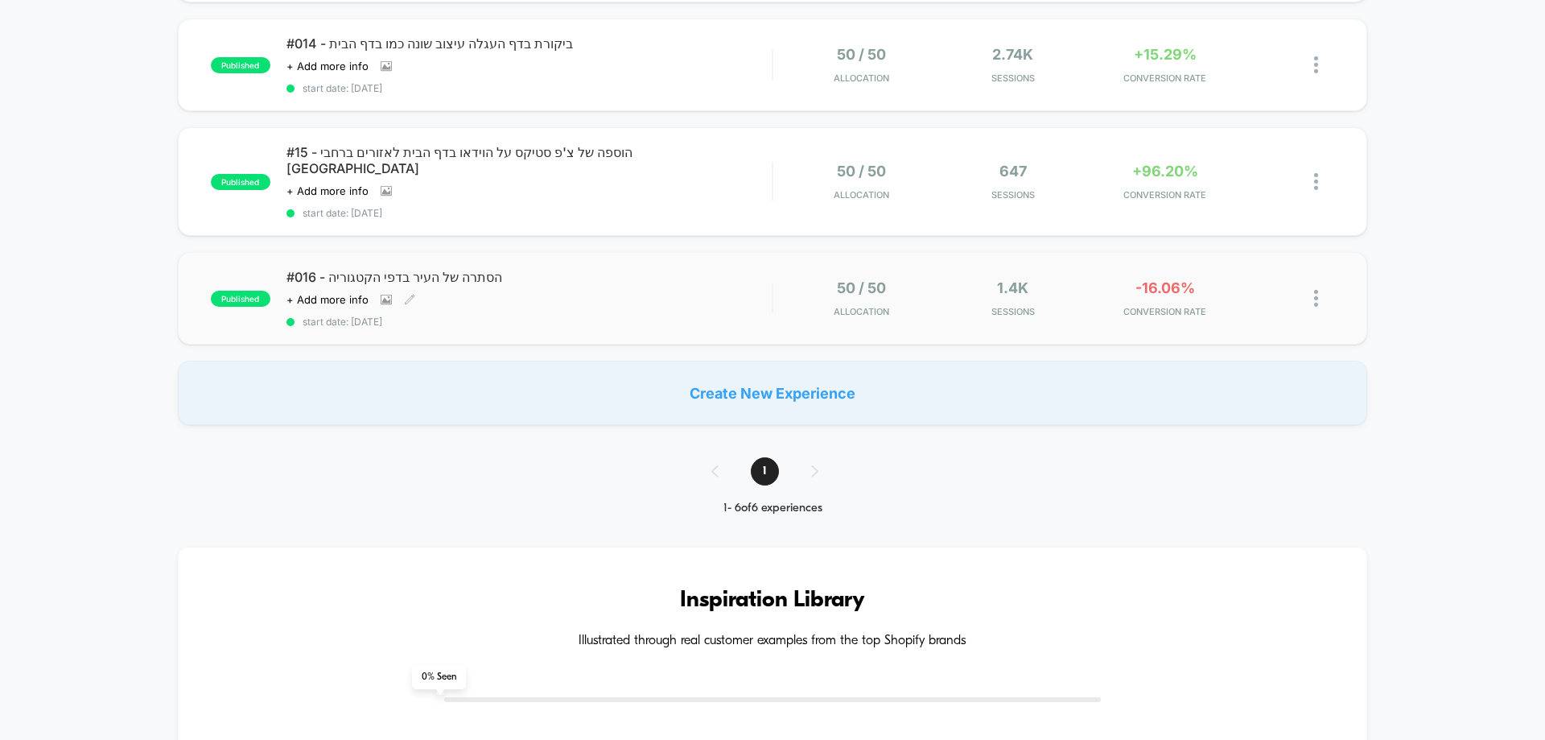 The image size is (1545, 740). I want to click on span: #016 - הסתרה של העיר בדפי הקטגוריה, so click(529, 277).